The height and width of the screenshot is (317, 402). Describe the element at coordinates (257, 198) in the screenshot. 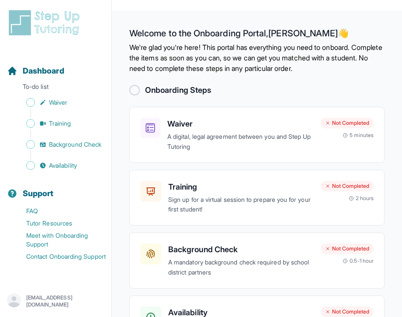

I see `a: TrainingSign up for a virtual session to prepare you for your first student!Not Completed2 hours` at that location.